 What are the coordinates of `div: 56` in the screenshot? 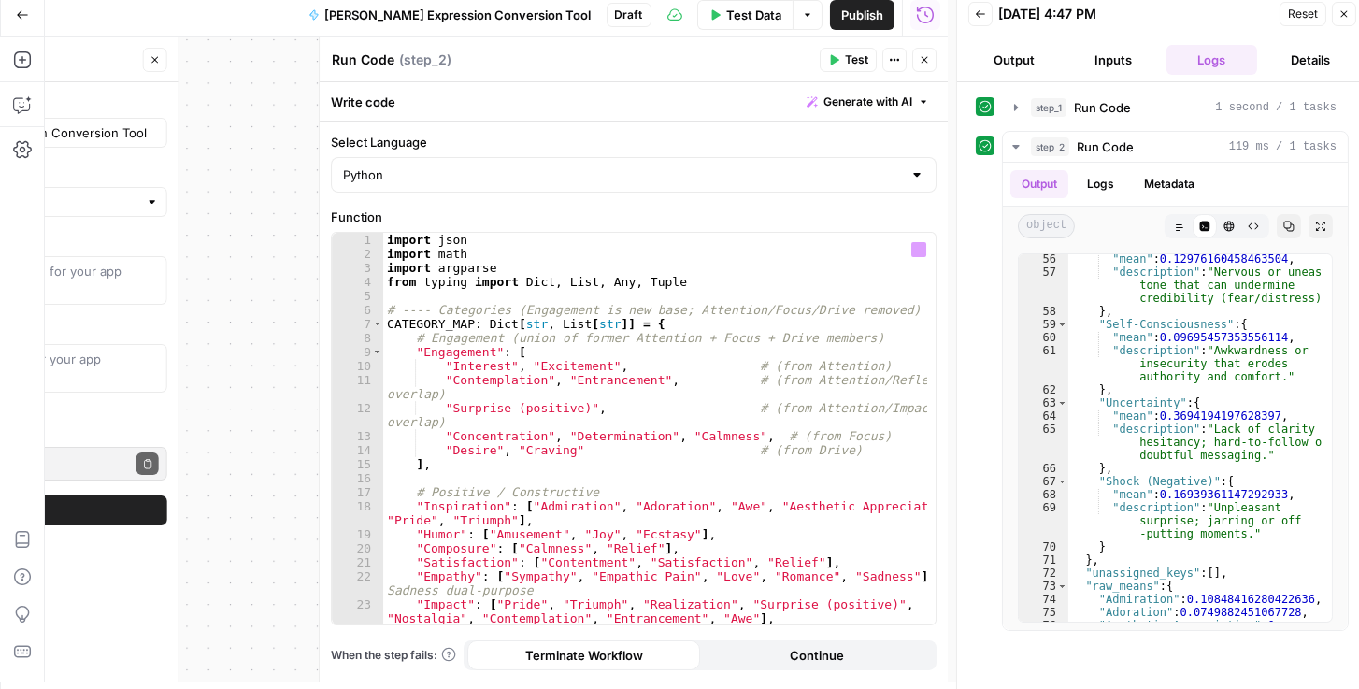 It's located at (1043, 259).